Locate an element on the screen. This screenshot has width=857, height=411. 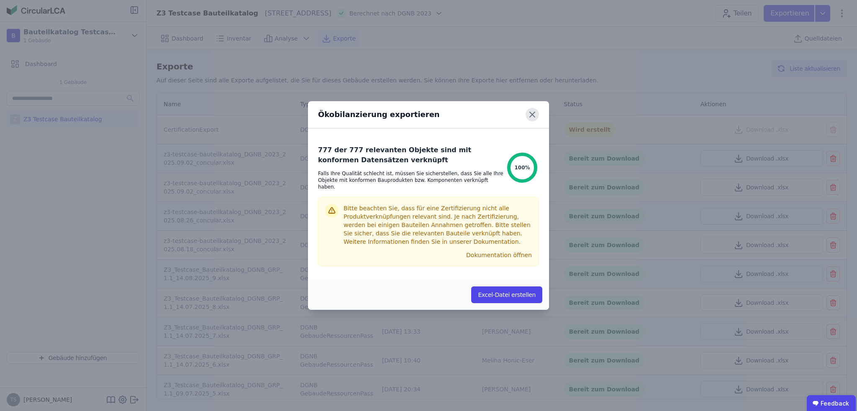
button: Dokumentation öffnen is located at coordinates (499, 255).